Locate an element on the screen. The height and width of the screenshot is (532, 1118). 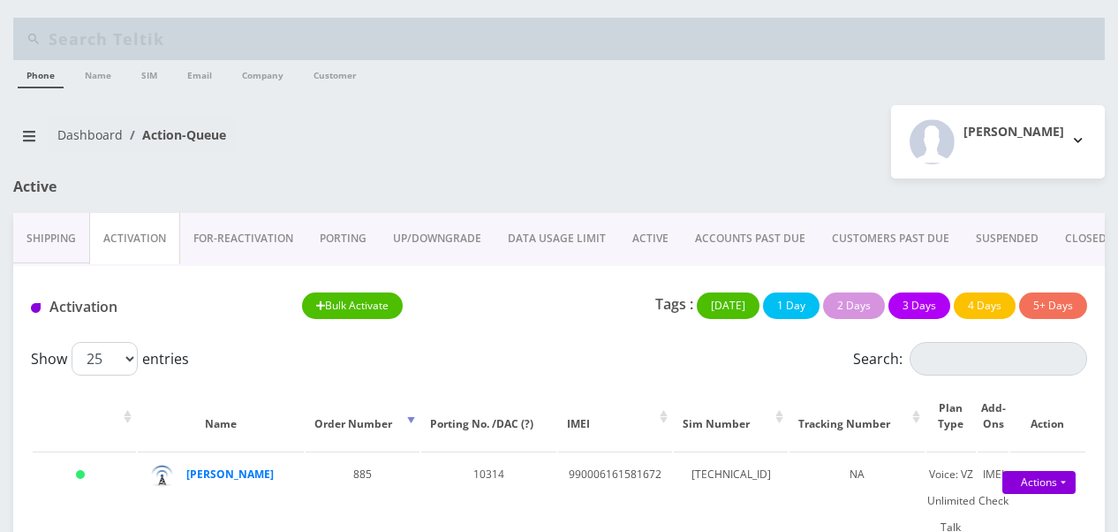
th: Order Number: activate to sort column ascending is located at coordinates (362, 416).